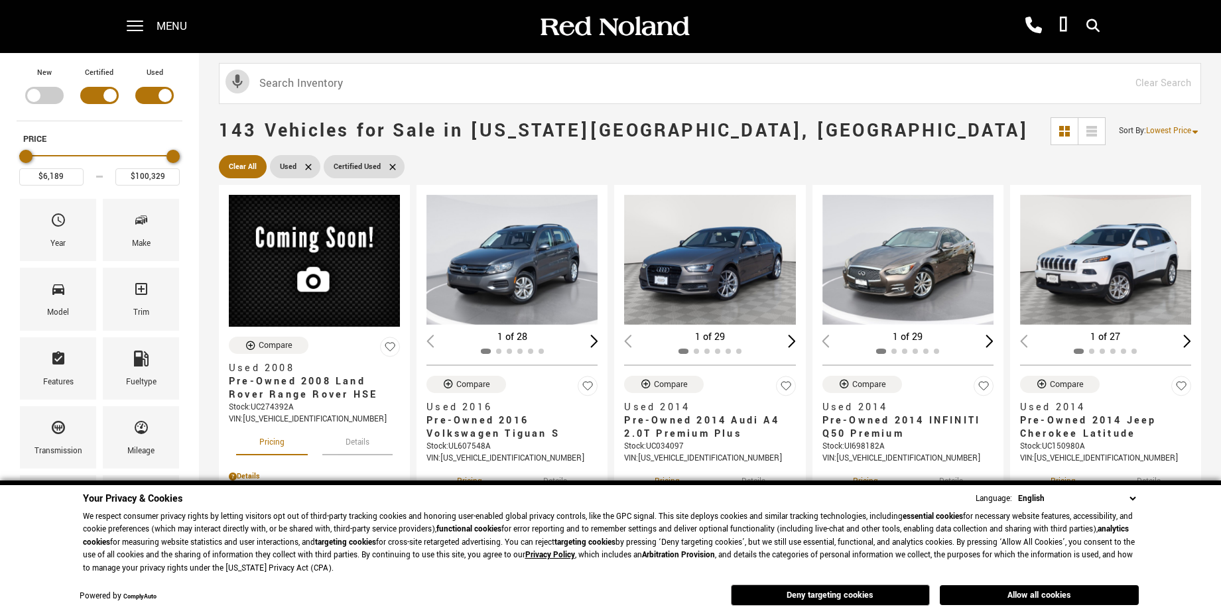 The image size is (1221, 615). I want to click on div: Stock : UC274392A, so click(314, 408).